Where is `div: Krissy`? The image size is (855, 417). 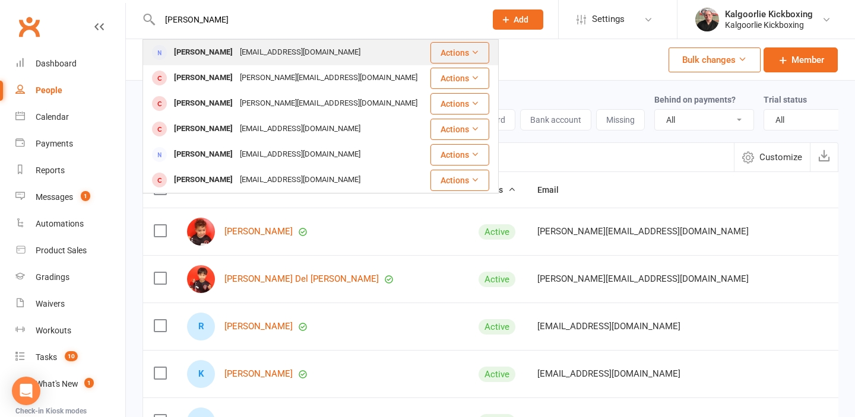
div: Krissy is located at coordinates (201, 374).